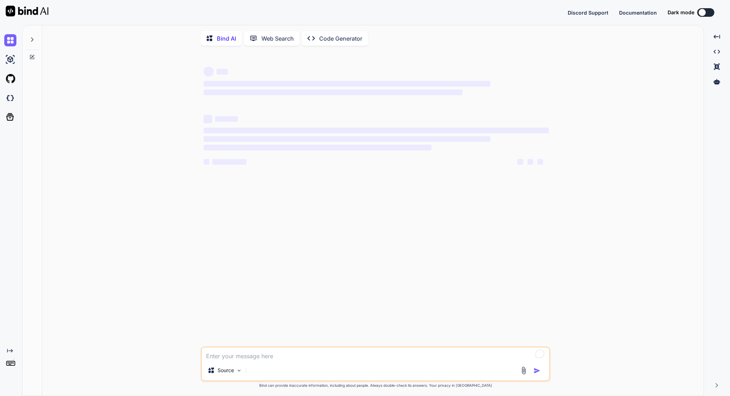  What do you see at coordinates (638, 12) in the screenshot?
I see `span: Documentation` at bounding box center [638, 12].